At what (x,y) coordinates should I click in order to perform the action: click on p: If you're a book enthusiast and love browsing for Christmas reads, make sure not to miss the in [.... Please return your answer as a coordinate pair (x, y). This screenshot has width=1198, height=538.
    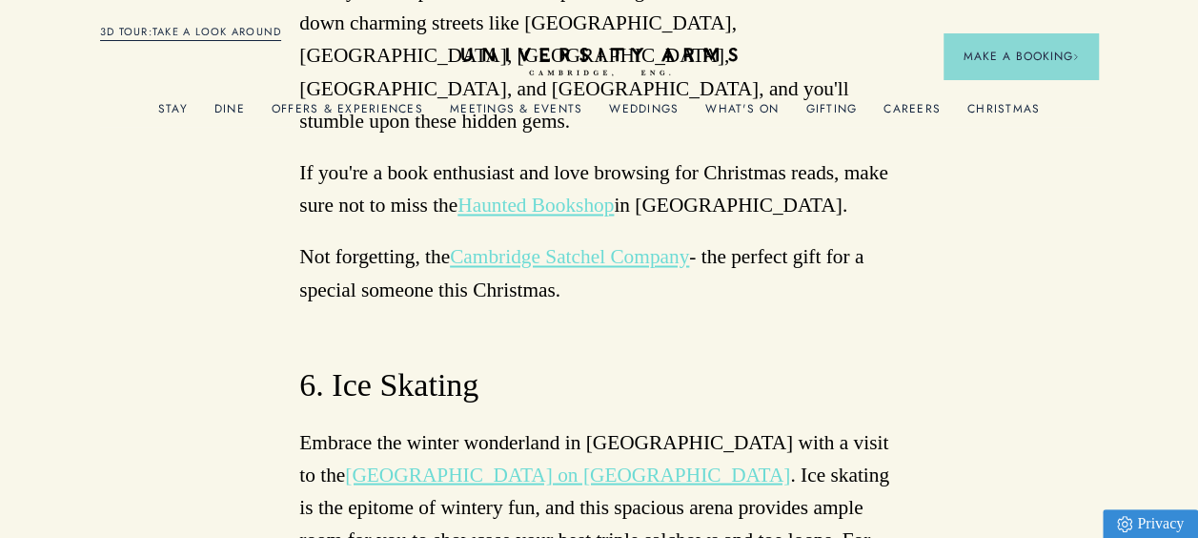
    Looking at the image, I should click on (599, 189).